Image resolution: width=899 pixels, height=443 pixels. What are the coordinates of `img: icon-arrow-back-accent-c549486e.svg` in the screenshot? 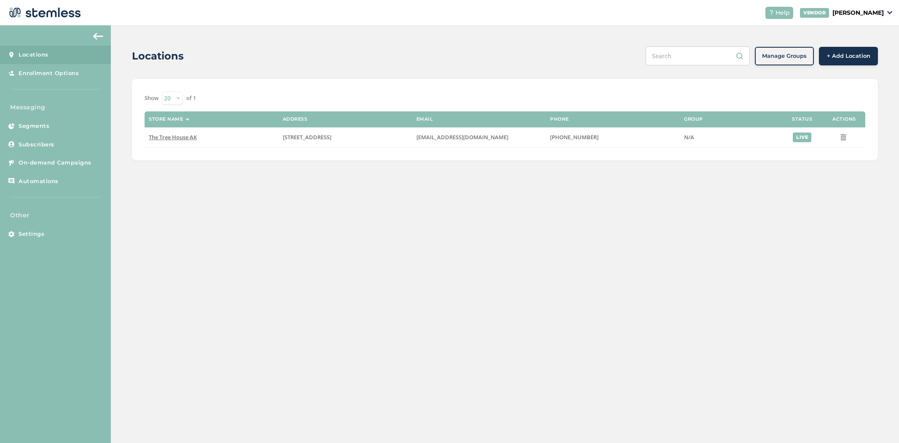 It's located at (98, 36).